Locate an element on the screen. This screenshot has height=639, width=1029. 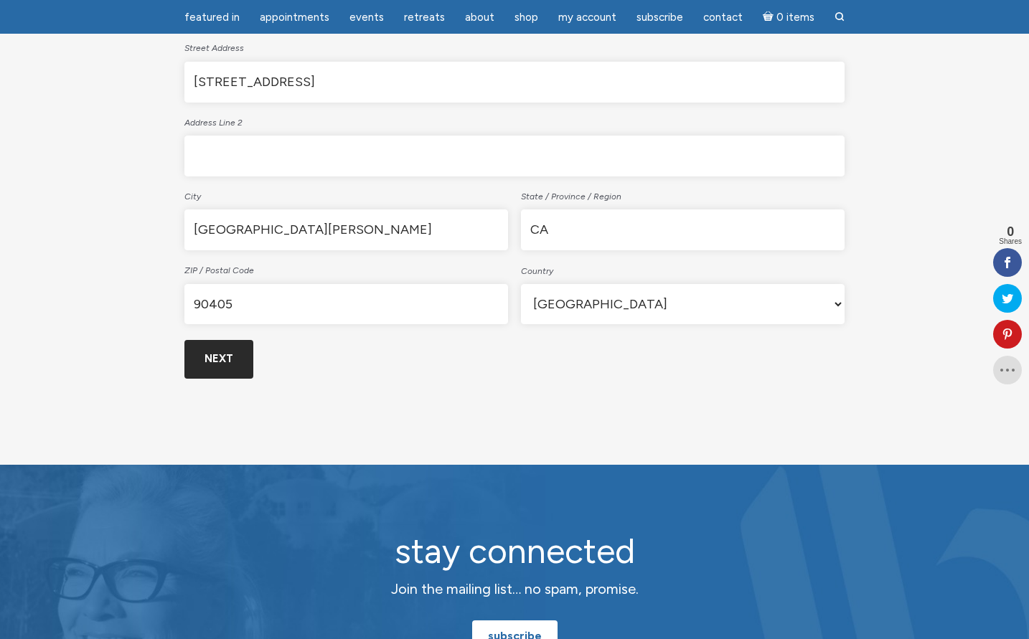
label: City is located at coordinates (346, 195).